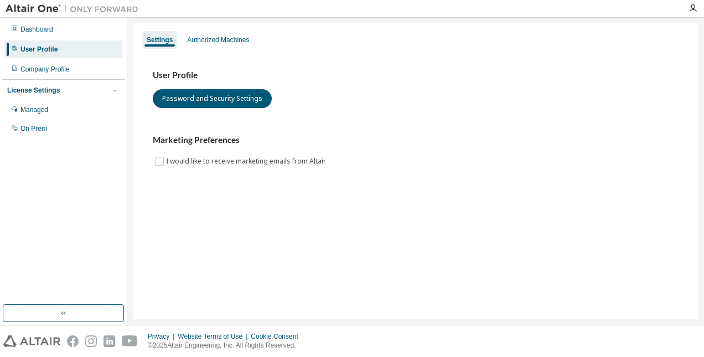 The width and height of the screenshot is (704, 357). Describe the element at coordinates (163, 336) in the screenshot. I see `div: Privacy` at that location.